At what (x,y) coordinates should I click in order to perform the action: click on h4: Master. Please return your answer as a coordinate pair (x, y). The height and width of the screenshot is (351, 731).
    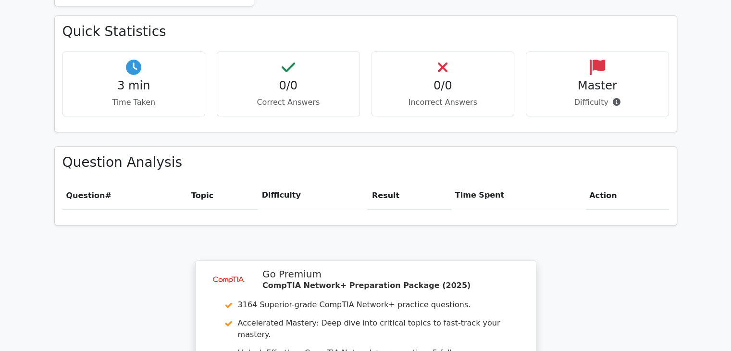
    Looking at the image, I should click on (598, 86).